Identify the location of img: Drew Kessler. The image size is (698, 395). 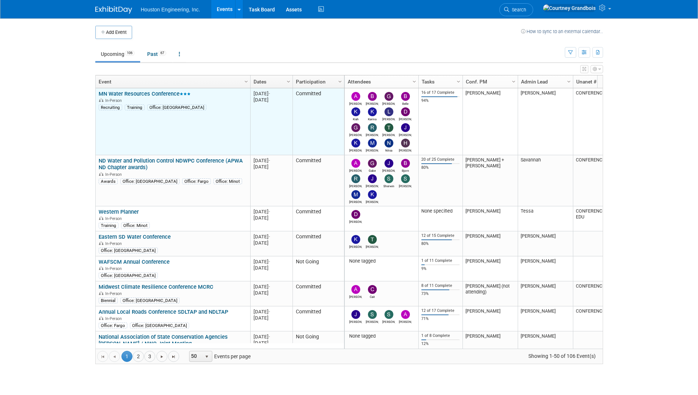
(405, 112).